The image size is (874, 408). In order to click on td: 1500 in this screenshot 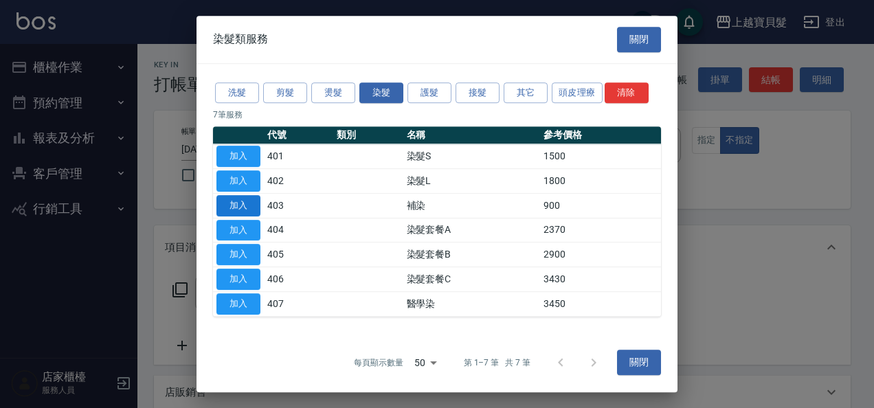, I will do `click(600, 157)`.